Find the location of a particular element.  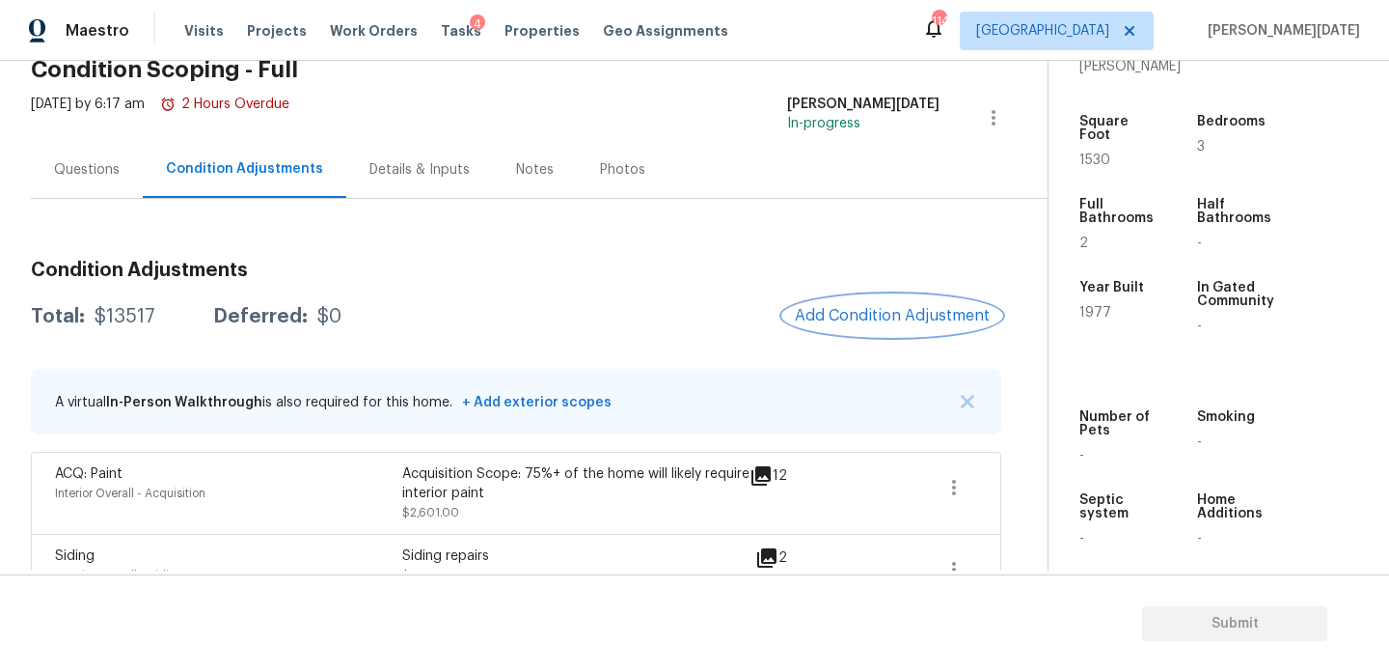

p: A virtual is also required for this home. is located at coordinates (333, 402).